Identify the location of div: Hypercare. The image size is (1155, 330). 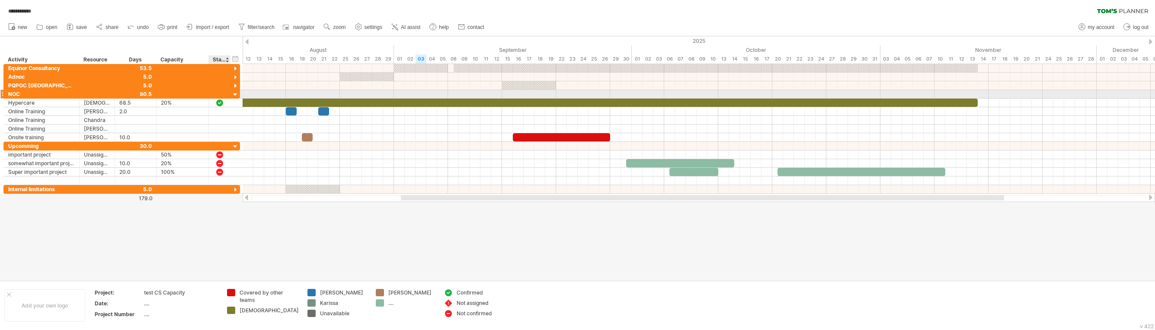
(42, 103).